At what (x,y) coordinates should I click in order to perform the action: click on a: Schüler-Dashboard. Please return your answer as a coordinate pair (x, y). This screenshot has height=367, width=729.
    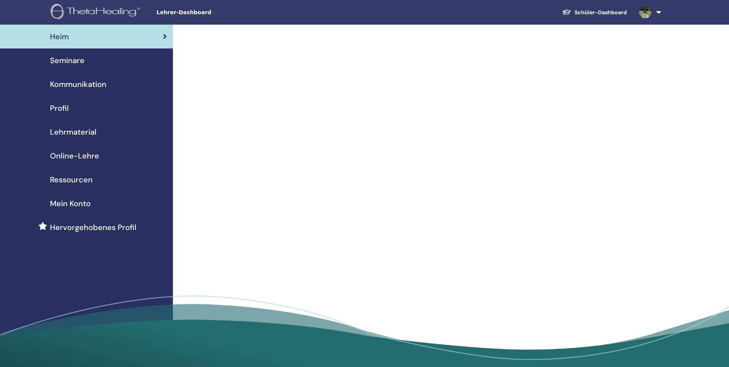
    Looking at the image, I should click on (595, 12).